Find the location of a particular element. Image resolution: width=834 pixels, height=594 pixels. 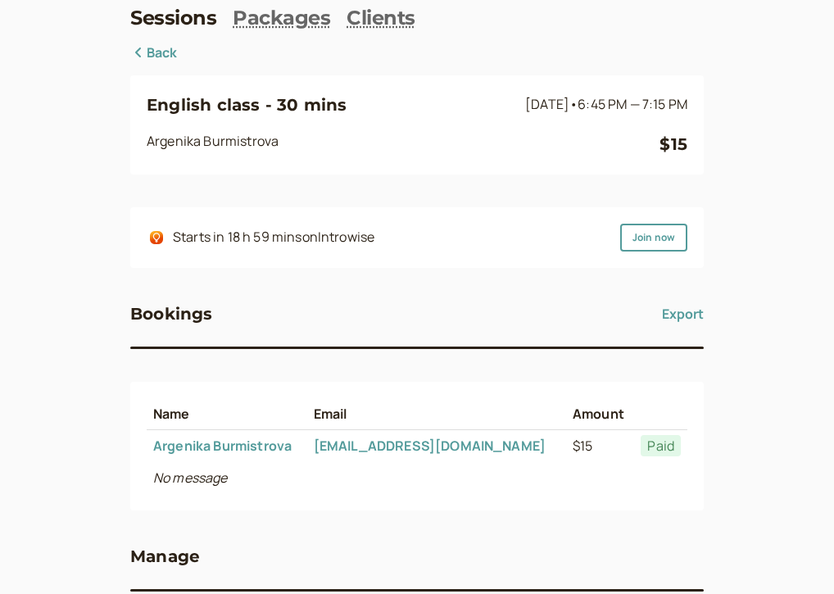

button: Export is located at coordinates (682, 314).